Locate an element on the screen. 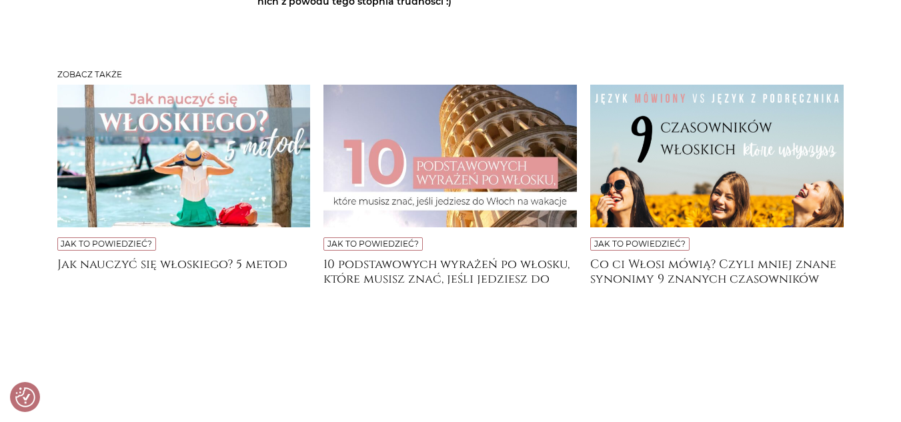 The height and width of the screenshot is (422, 901). a: Jak nauczyć się włoskiego? 5 metod is located at coordinates (184, 271).